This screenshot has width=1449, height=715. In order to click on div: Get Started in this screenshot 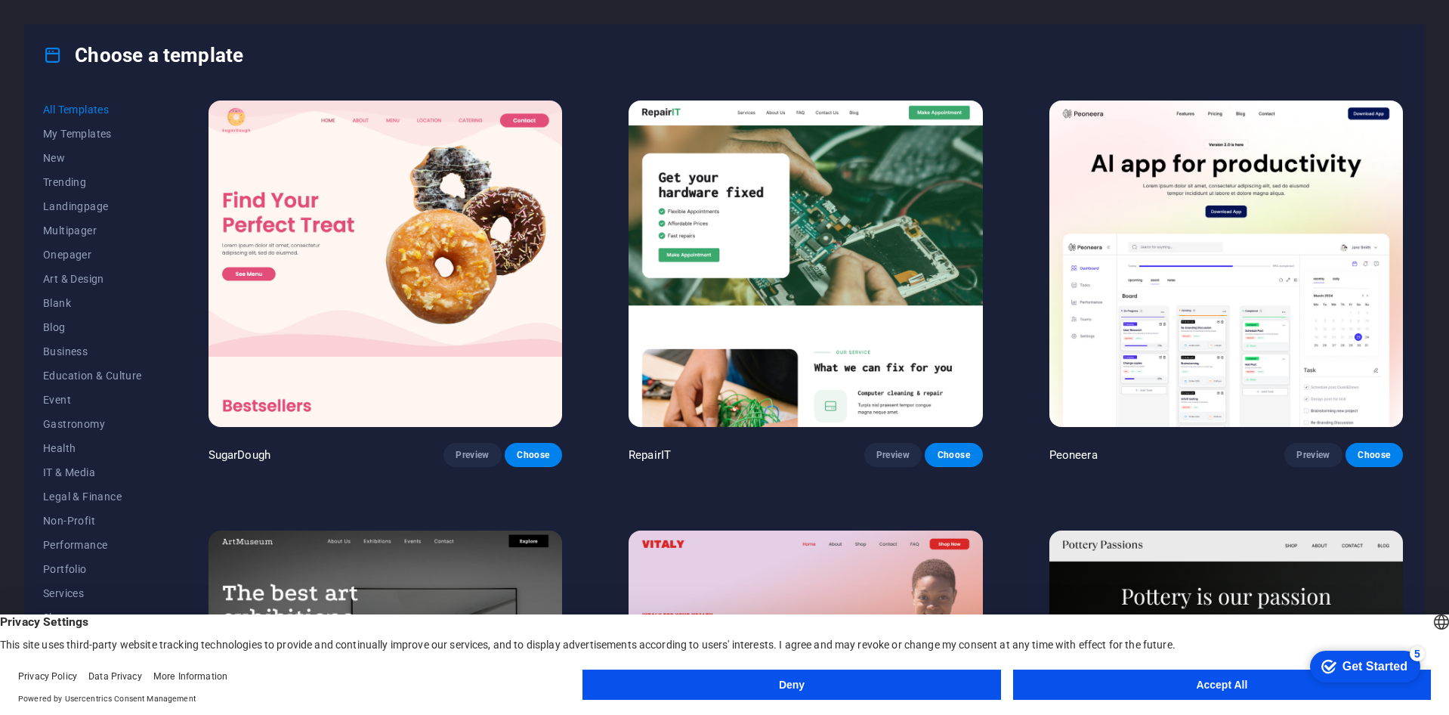, I will do `click(77, 23)`.